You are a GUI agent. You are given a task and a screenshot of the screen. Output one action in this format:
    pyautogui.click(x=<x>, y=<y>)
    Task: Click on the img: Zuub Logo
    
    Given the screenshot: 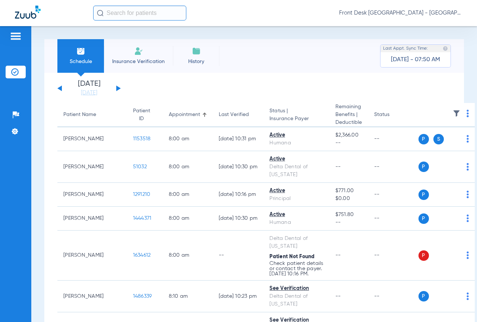 What is the action you would take?
    pyautogui.click(x=28, y=12)
    